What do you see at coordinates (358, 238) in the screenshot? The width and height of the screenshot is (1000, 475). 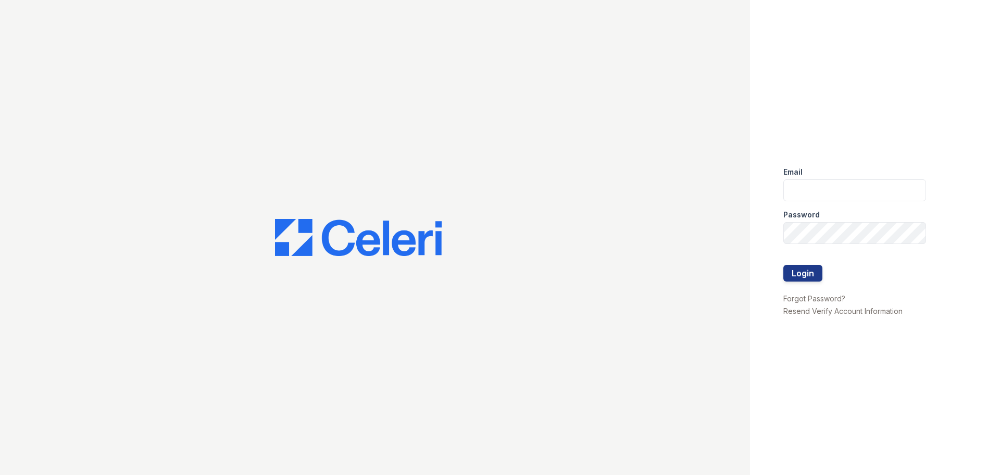 I see `img: CE_Logo_Blue-a8612792a0a2168367f1c8372b55b34899dd931a85d93a1a3d3e32e68fde9ad4.png` at bounding box center [358, 238].